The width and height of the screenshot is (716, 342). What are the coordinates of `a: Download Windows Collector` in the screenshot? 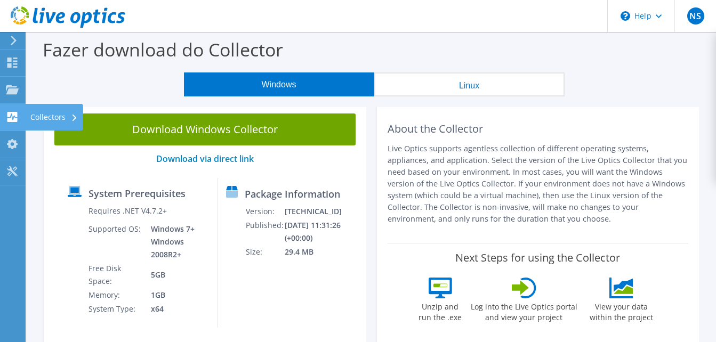 It's located at (205, 129).